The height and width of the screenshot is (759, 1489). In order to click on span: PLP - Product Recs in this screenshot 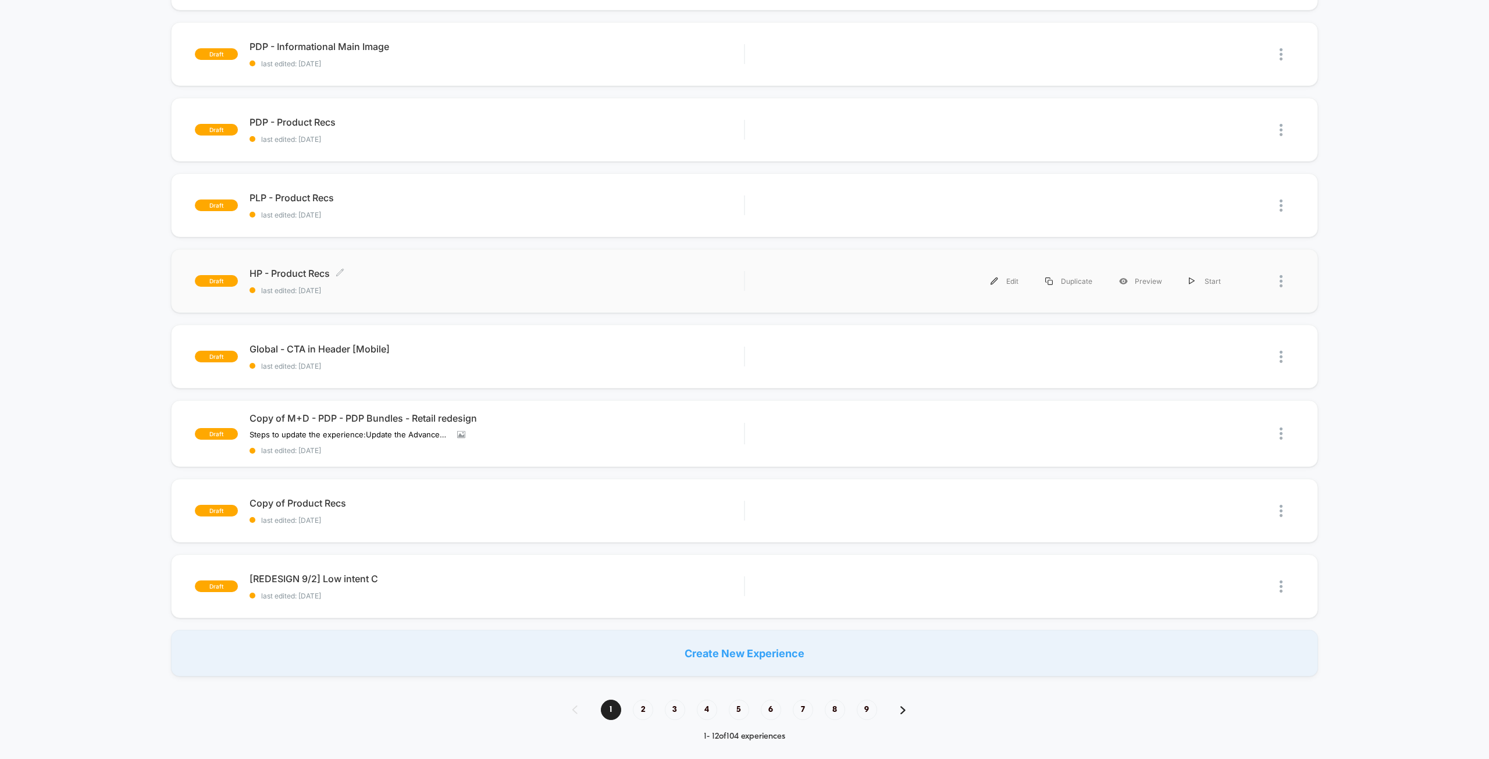, I will do `click(497, 198)`.